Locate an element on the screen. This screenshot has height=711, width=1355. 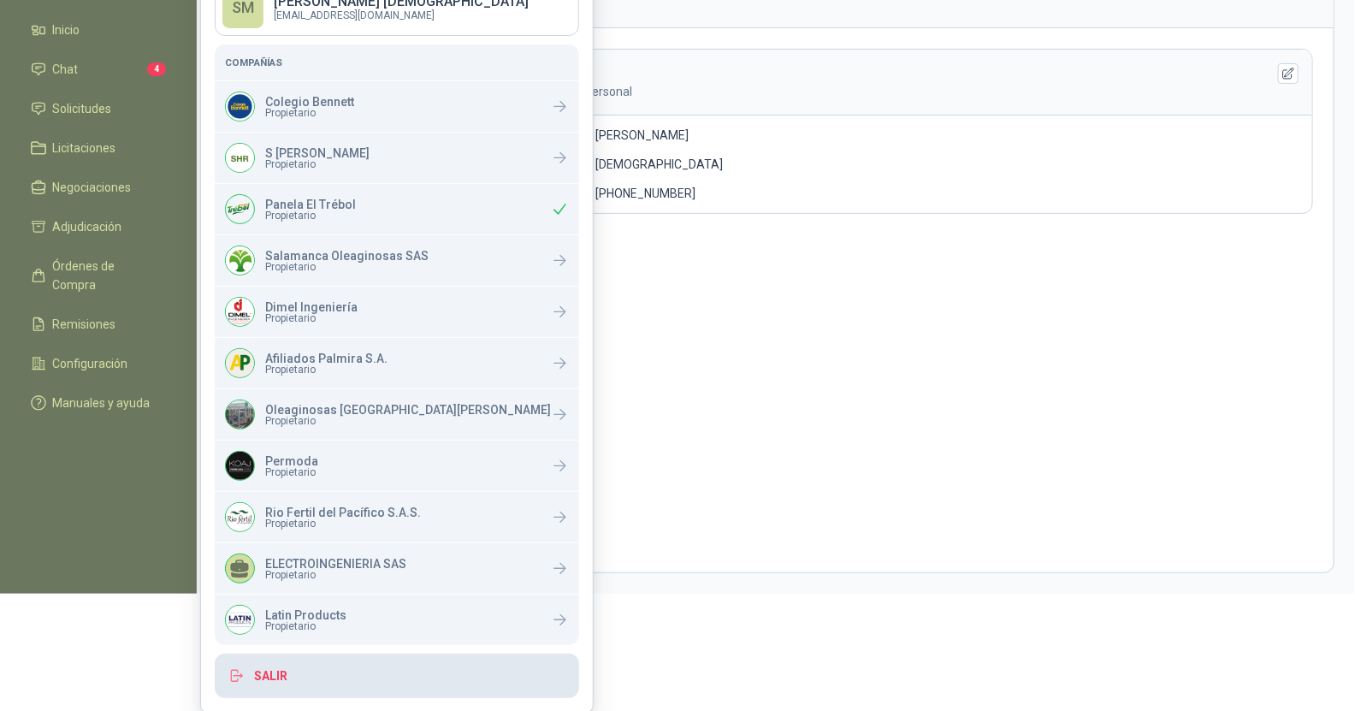
a: Company LogoColegio BennettPropietario is located at coordinates (397, 106).